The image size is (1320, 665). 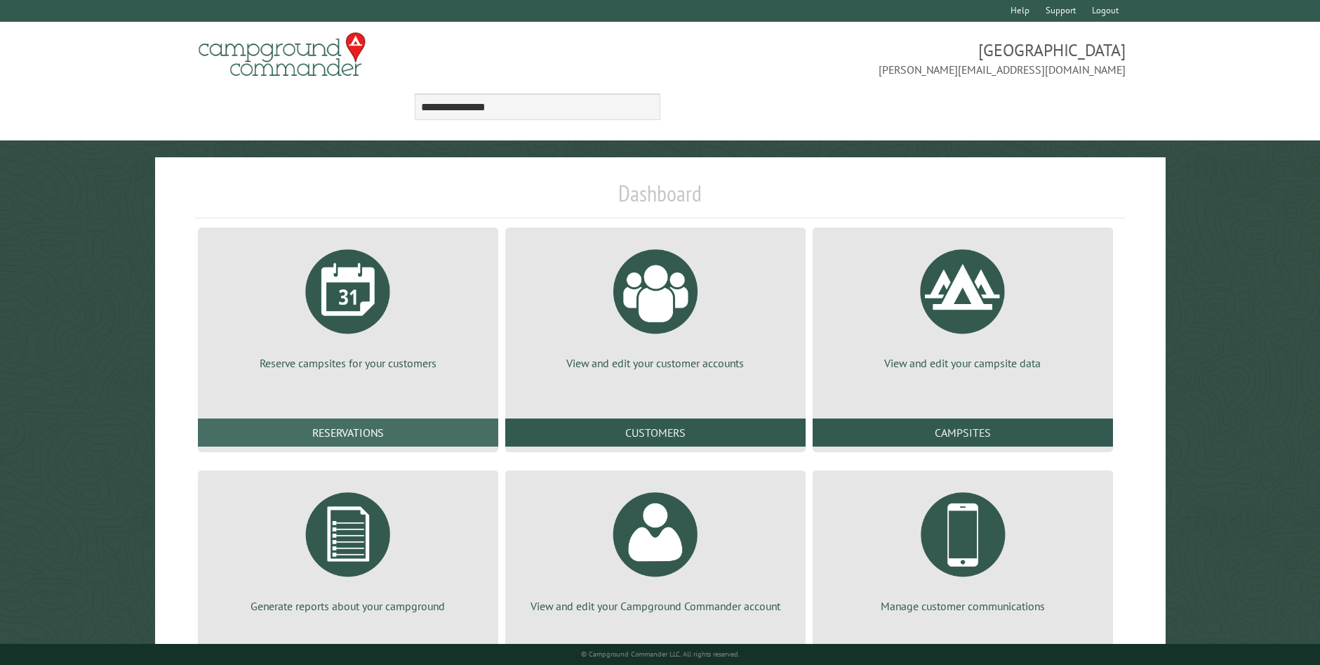 What do you see at coordinates (660, 653) in the screenshot?
I see `small: © Campground Commander LLC. All rights reserved.` at bounding box center [660, 653].